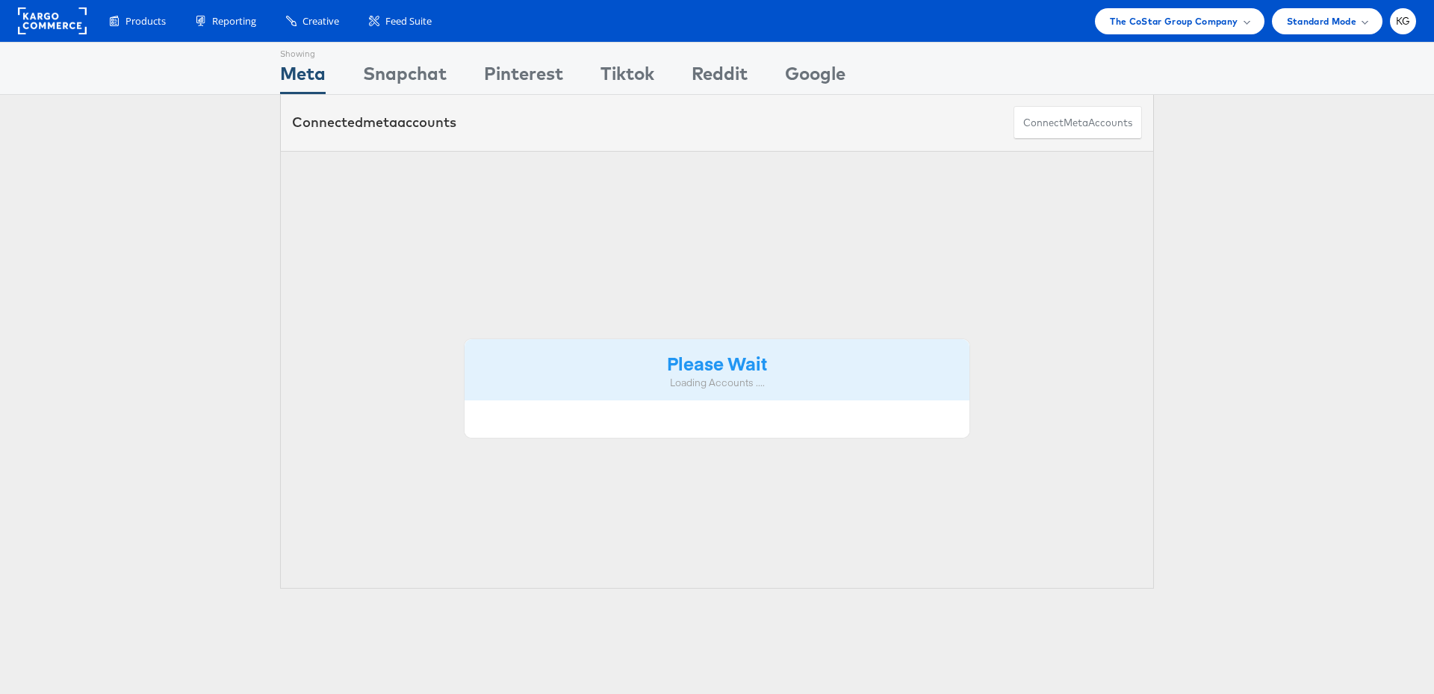 Image resolution: width=1434 pixels, height=694 pixels. What do you see at coordinates (1077, 122) in the screenshot?
I see `button: ConnectmetaAccounts` at bounding box center [1077, 122].